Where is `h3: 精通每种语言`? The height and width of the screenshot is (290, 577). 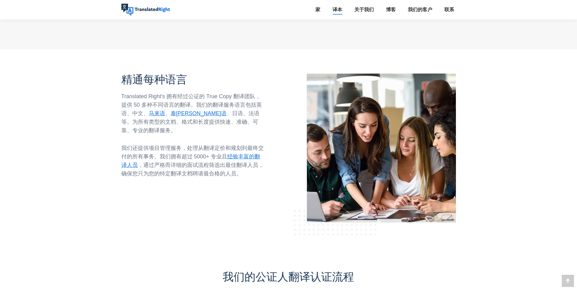
h3: 精通每种语言 is located at coordinates (193, 80).